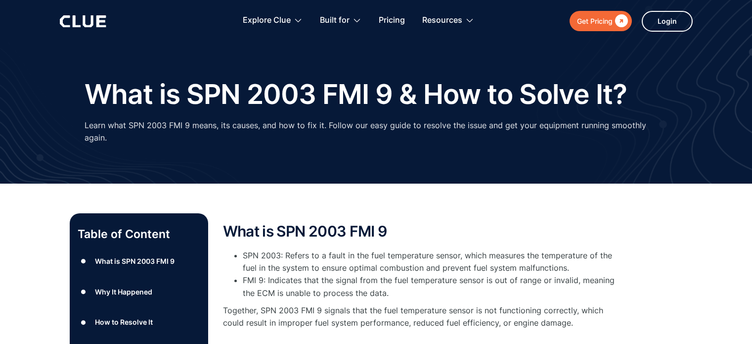  Describe the element at coordinates (139, 234) in the screenshot. I see `p: Table of Content` at that location.